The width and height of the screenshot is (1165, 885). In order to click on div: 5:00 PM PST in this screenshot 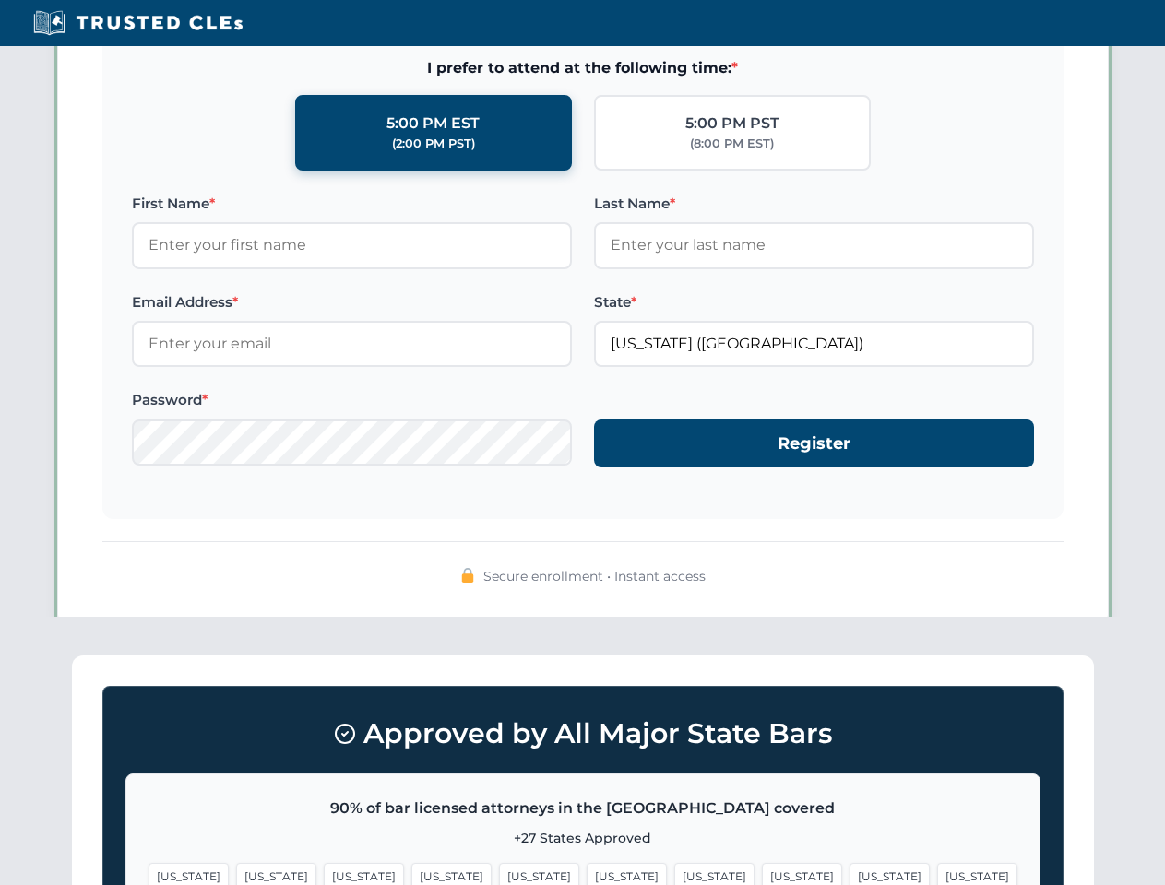, I will do `click(732, 124)`.